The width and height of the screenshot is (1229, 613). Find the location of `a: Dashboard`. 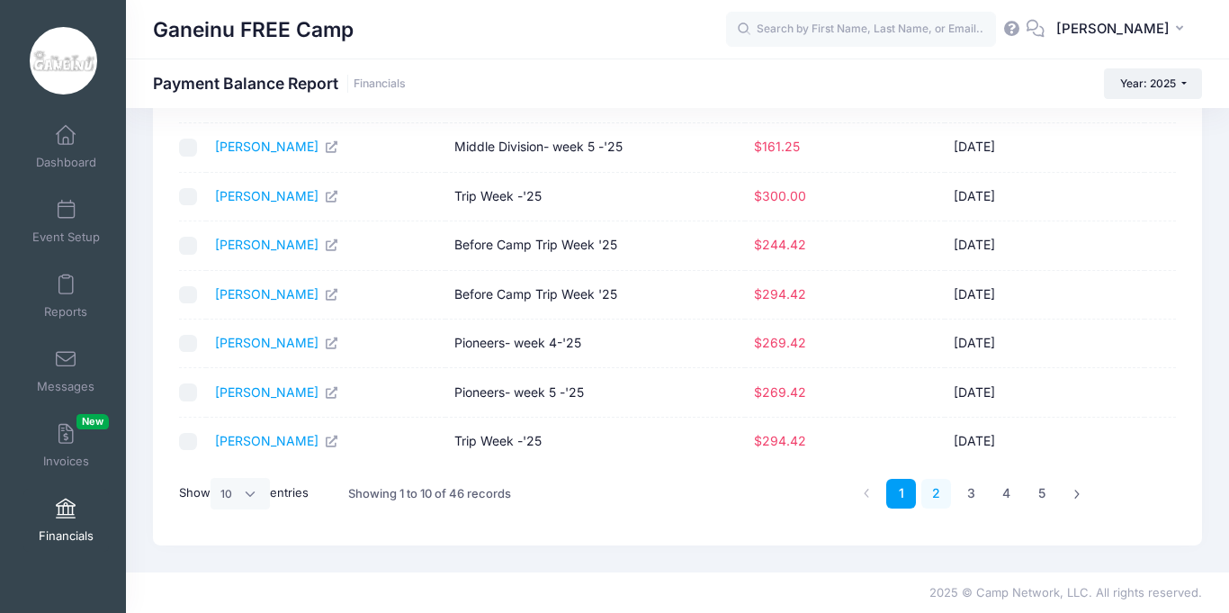

a: Dashboard is located at coordinates (66, 147).